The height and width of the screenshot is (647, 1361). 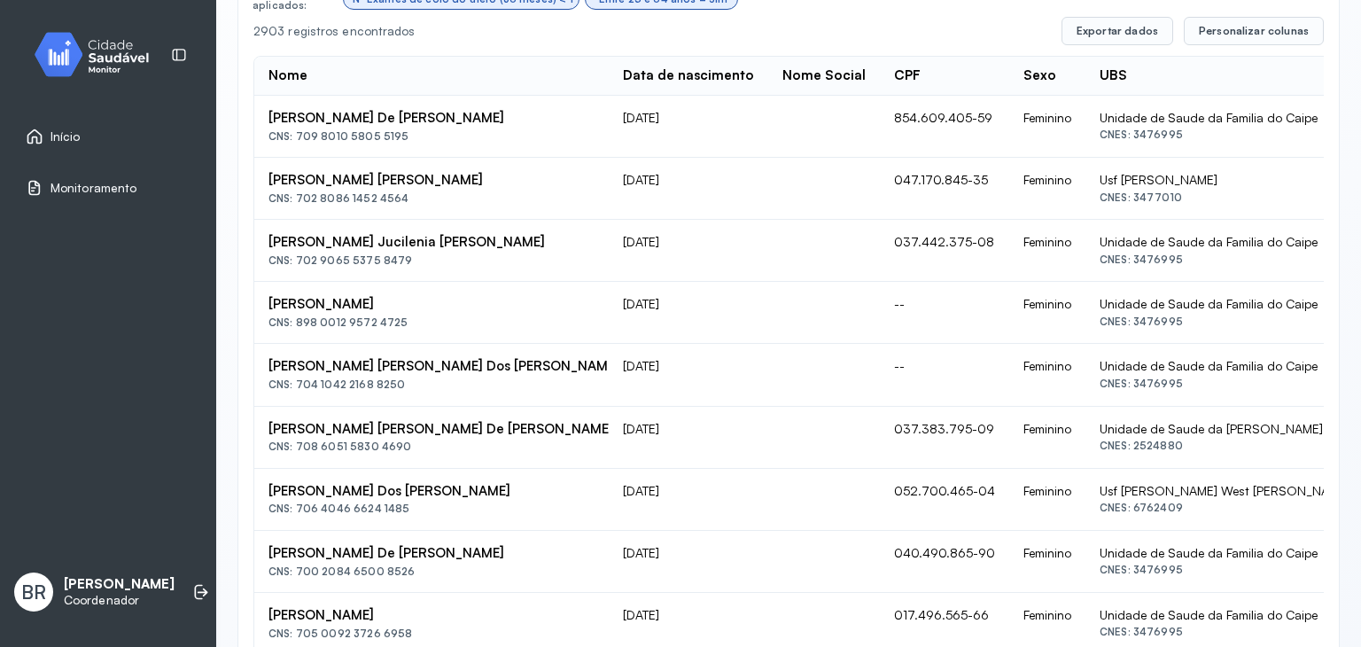 What do you see at coordinates (1113, 75) in the screenshot?
I see `div: UBS` at bounding box center [1113, 75].